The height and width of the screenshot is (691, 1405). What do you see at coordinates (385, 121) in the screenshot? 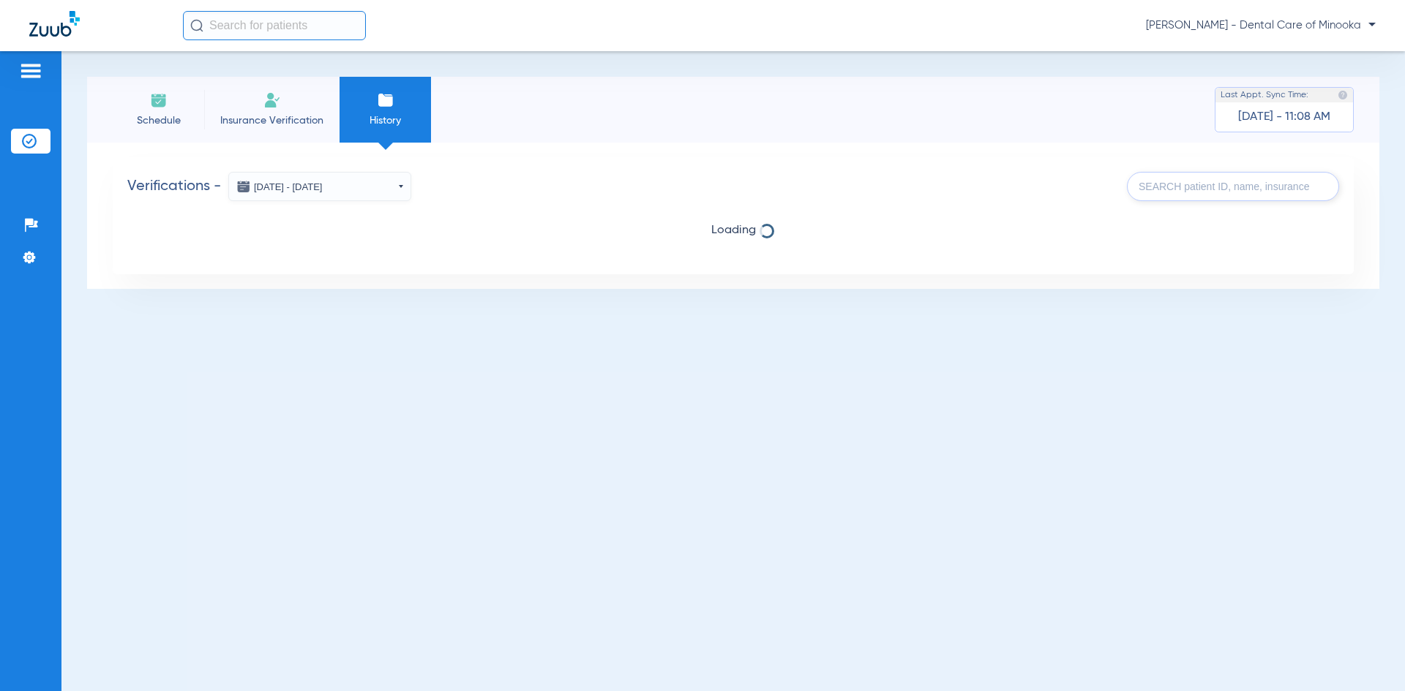
I see `span: History` at bounding box center [385, 121].